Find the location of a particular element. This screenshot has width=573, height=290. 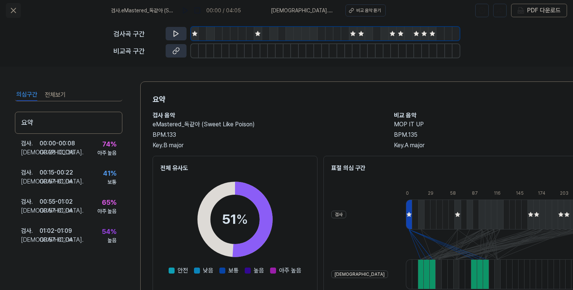

span: 보통 is located at coordinates (234, 270).